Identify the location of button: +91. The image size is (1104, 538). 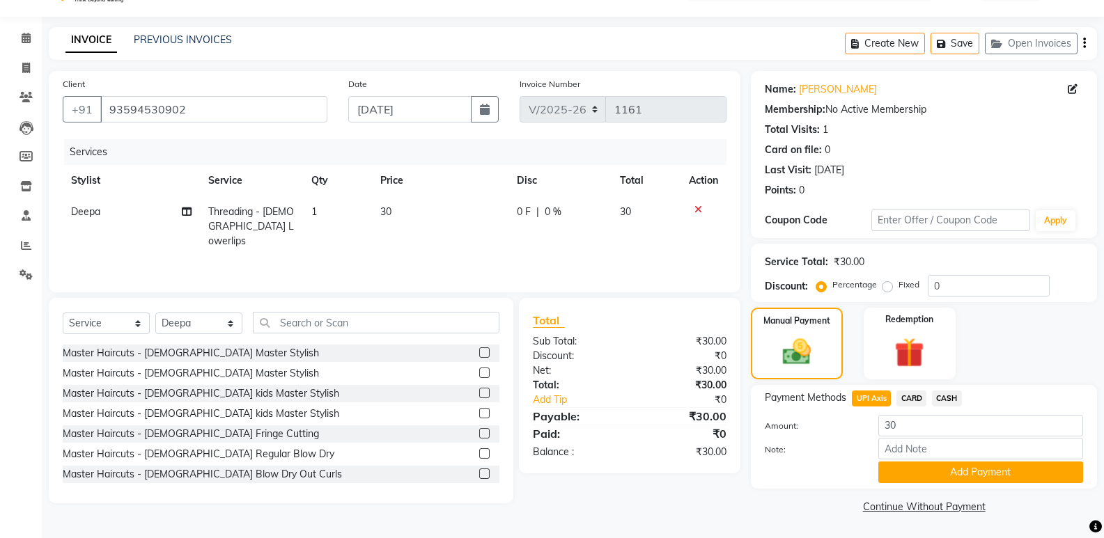
(82, 109).